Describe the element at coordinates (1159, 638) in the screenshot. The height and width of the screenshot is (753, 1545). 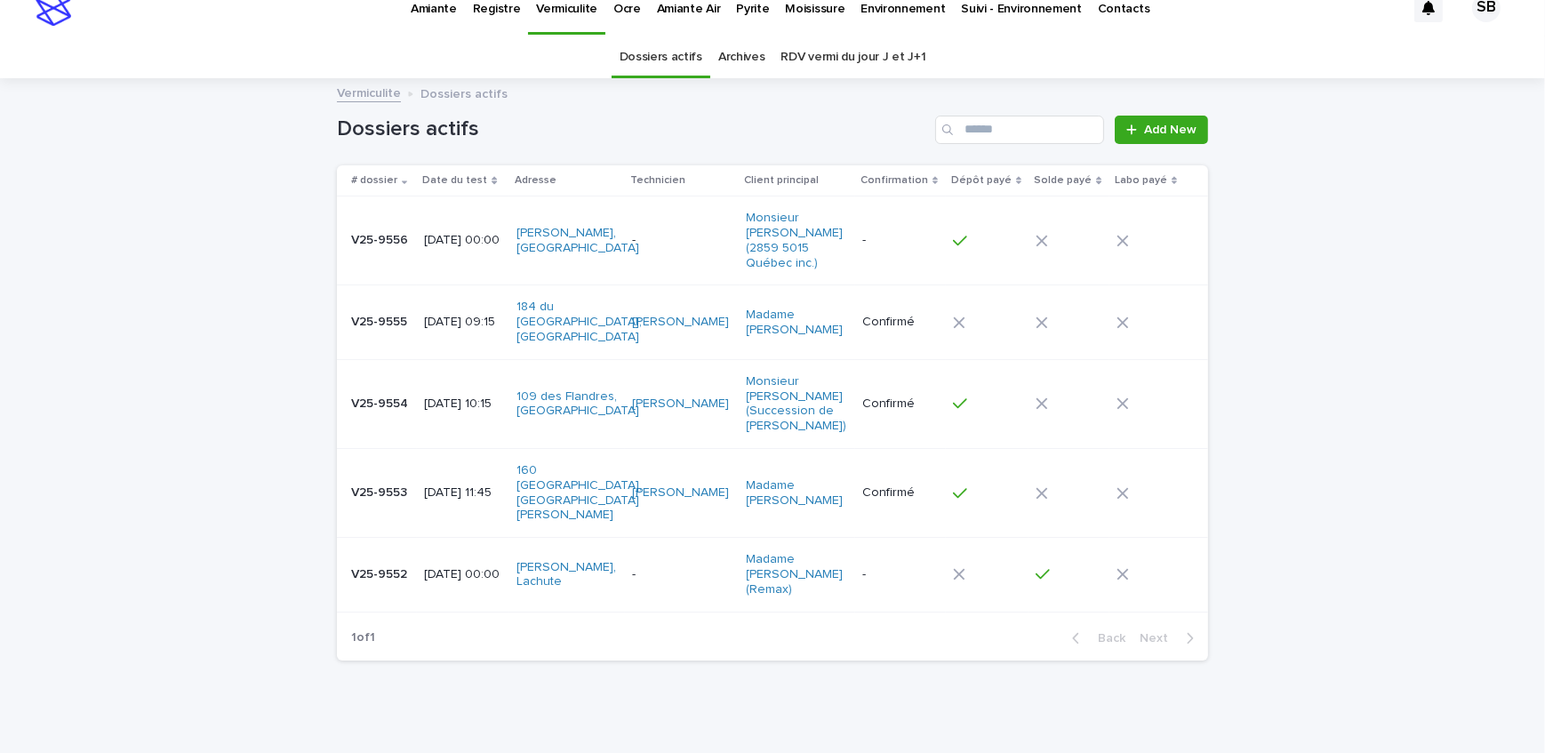
I see `span: Next` at that location.